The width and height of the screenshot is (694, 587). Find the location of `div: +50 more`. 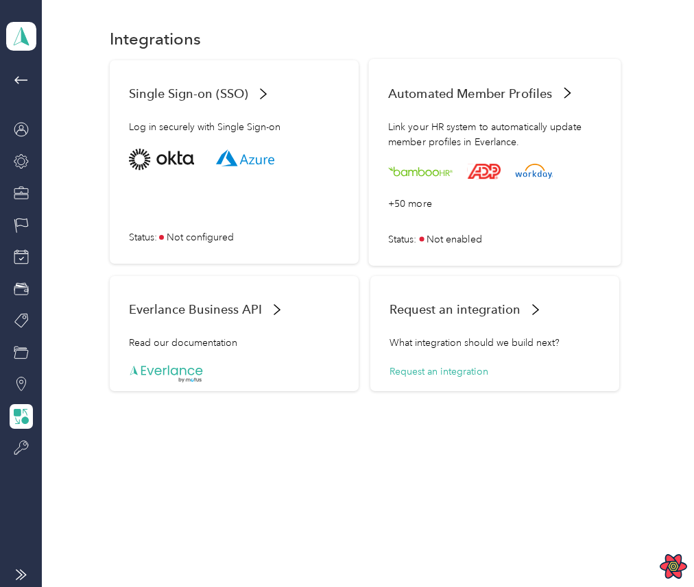

div: +50 more is located at coordinates (410, 203).